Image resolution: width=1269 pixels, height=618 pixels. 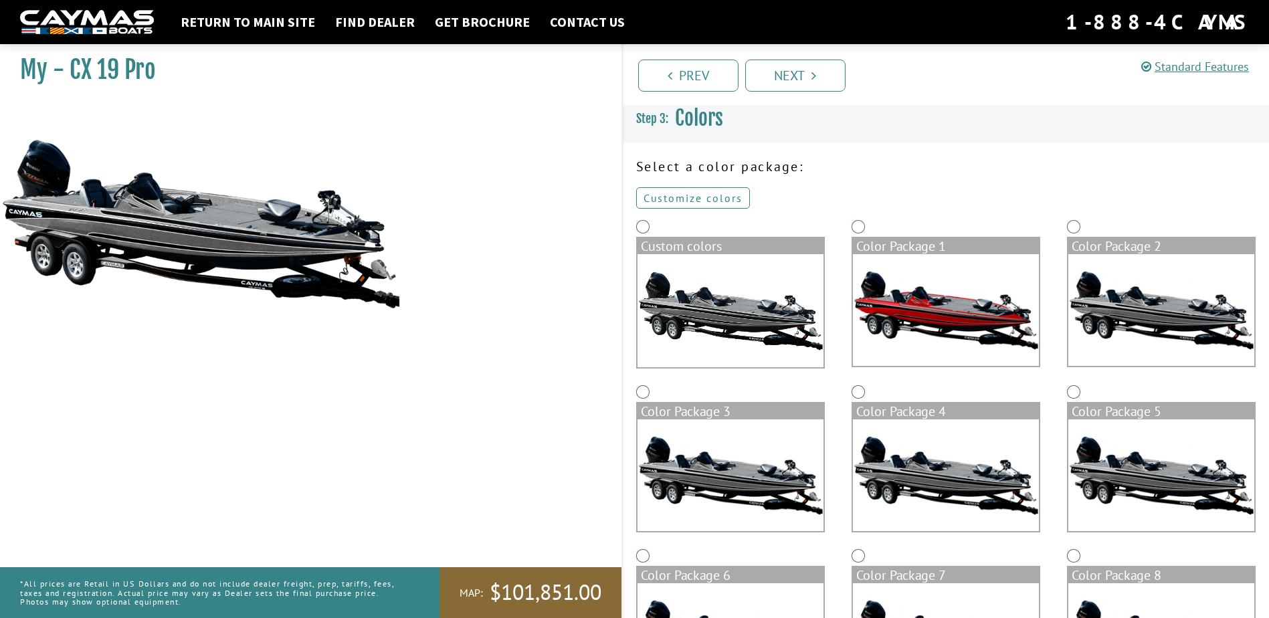 What do you see at coordinates (471, 593) in the screenshot?
I see `span: MAP:` at bounding box center [471, 593].